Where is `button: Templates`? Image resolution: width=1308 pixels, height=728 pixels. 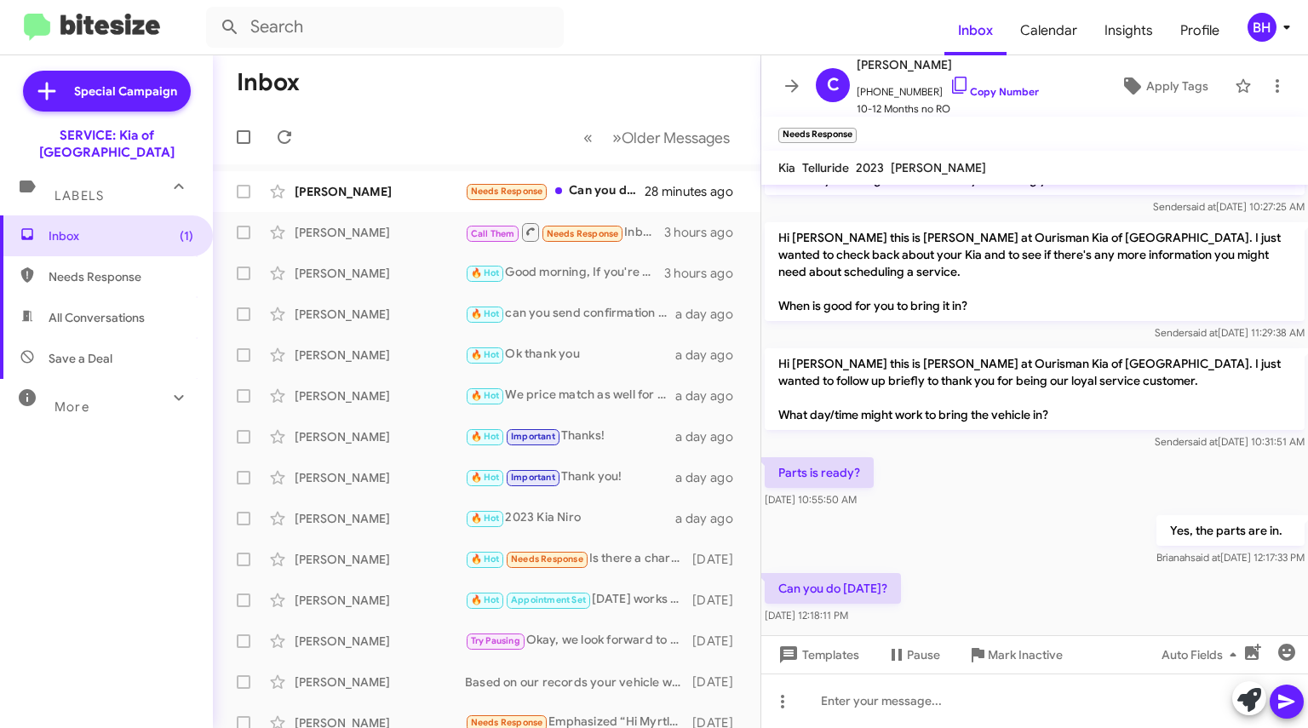 button: Templates is located at coordinates (817, 655).